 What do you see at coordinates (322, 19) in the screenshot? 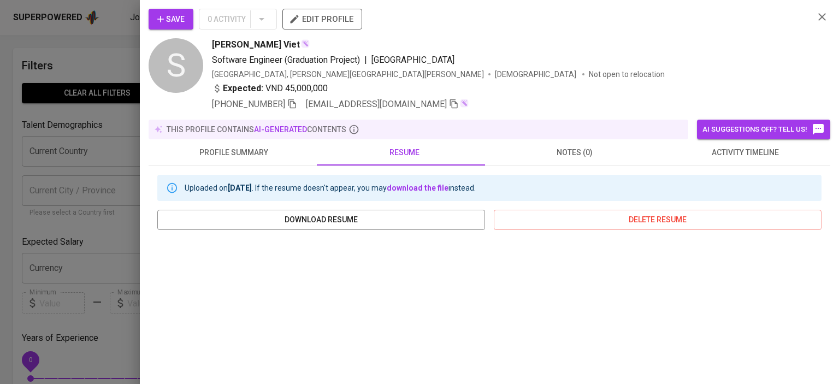
I see `a: edit profile` at bounding box center [322, 19].